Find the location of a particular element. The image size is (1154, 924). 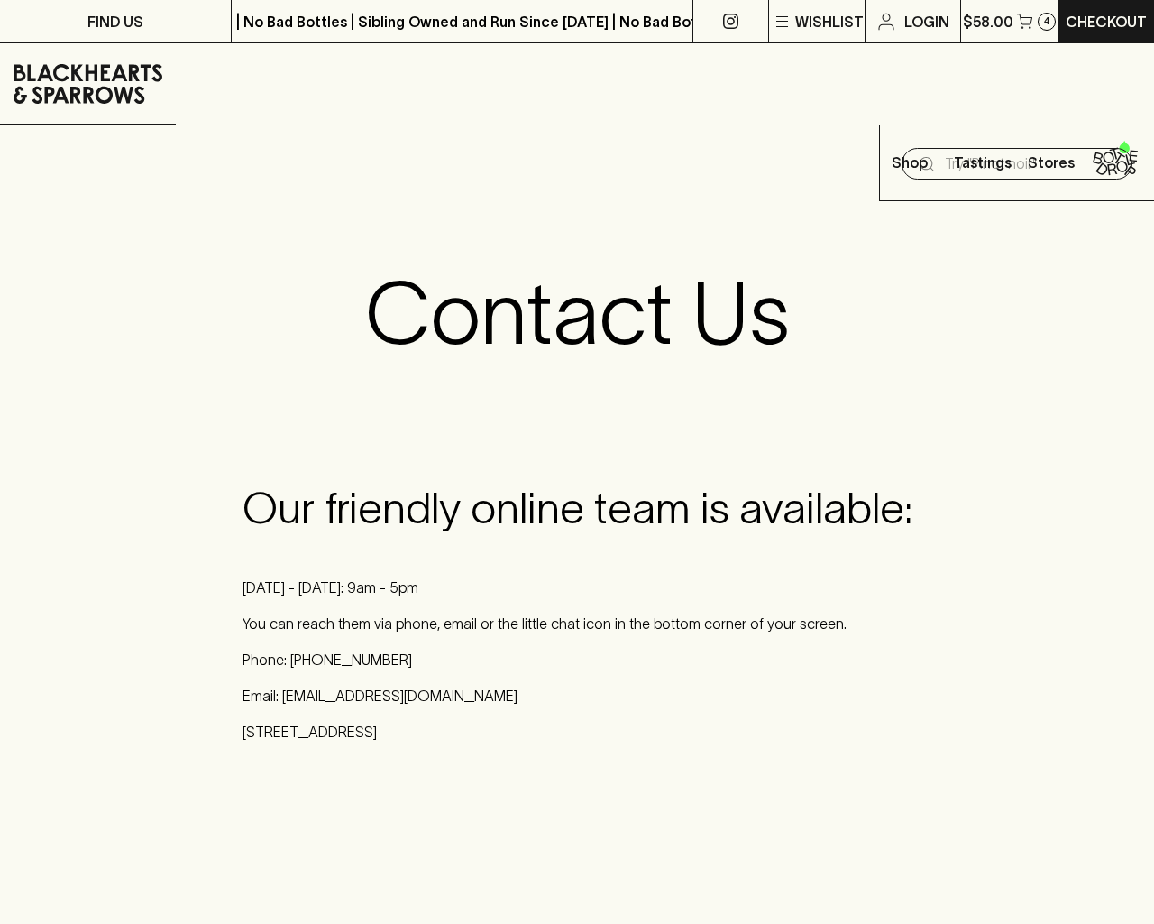

p: Login is located at coordinates (927, 22).